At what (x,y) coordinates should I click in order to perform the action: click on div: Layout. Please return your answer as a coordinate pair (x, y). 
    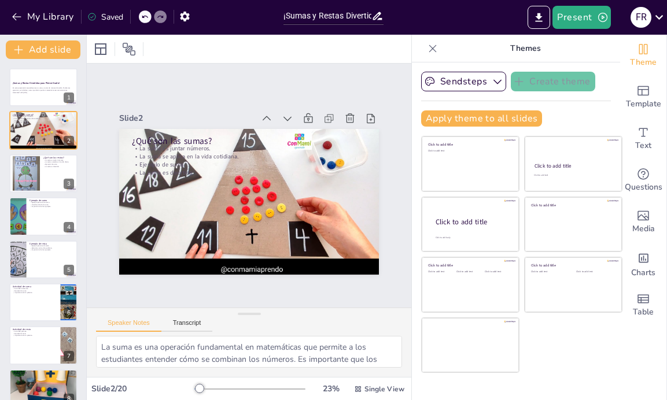
    Looking at the image, I should click on (101, 49).